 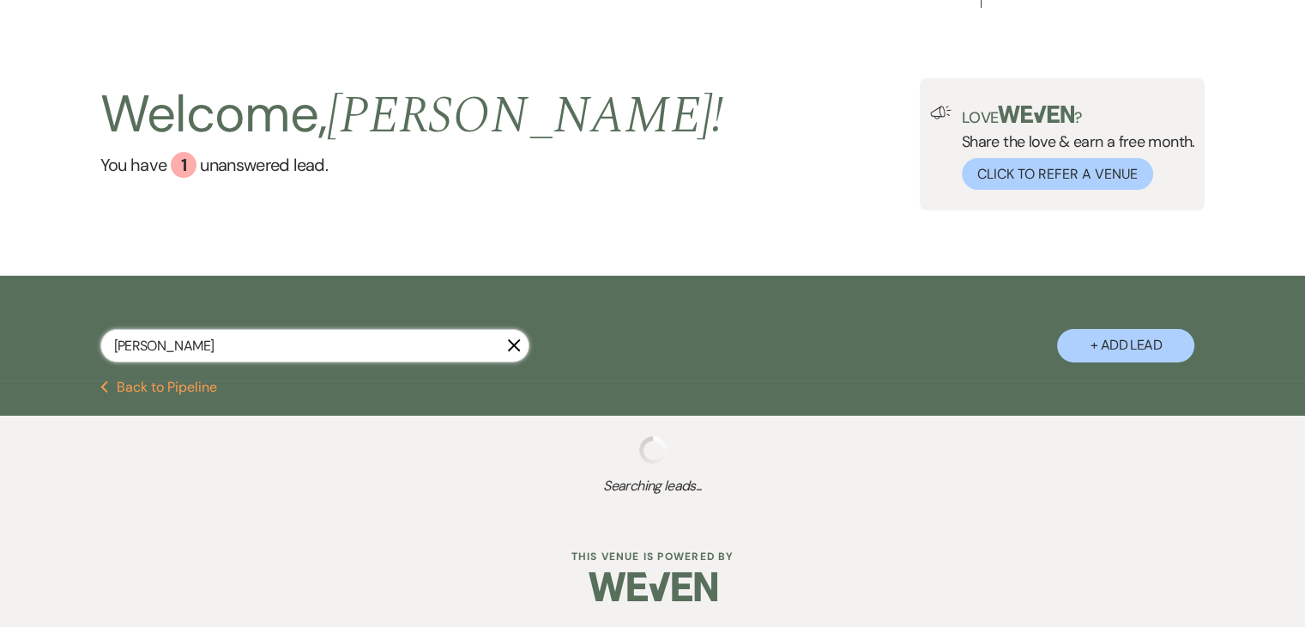 I want to click on img: weven-logo-green.svg, so click(x=1036, y=114).